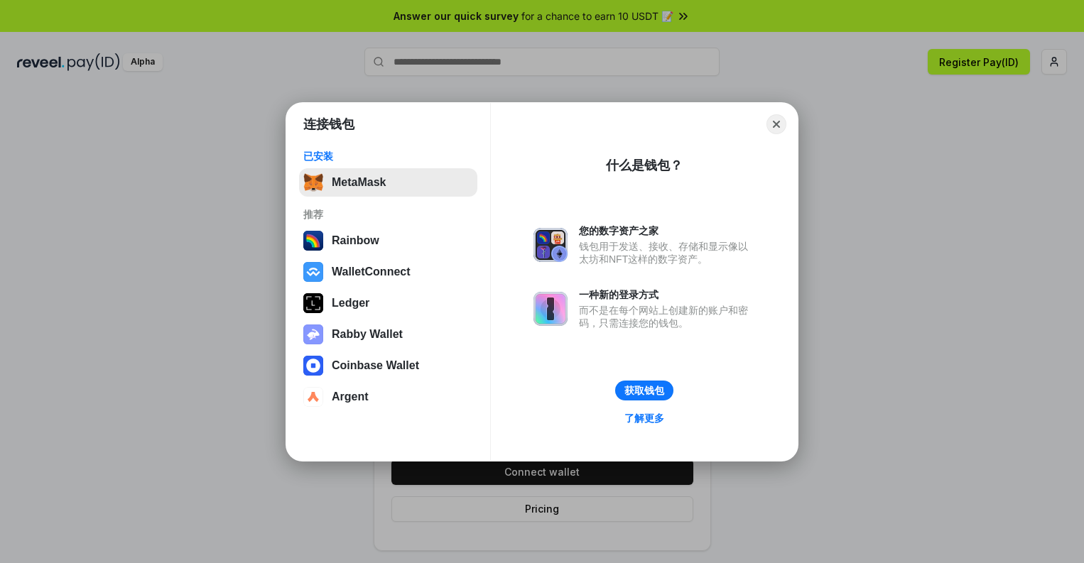 This screenshot has height=563, width=1084. What do you see at coordinates (388, 366) in the screenshot?
I see `button: Coinbase Wallet` at bounding box center [388, 366].